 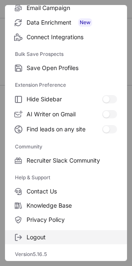 What do you see at coordinates (65, 129) in the screenshot?
I see `span: Find leads on any site` at bounding box center [65, 129].